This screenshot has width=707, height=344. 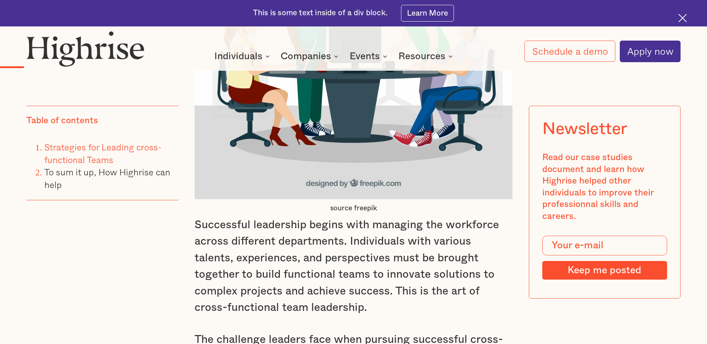 What do you see at coordinates (103, 153) in the screenshot?
I see `a: Strategies for Leading cross-functional Teams` at bounding box center [103, 153].